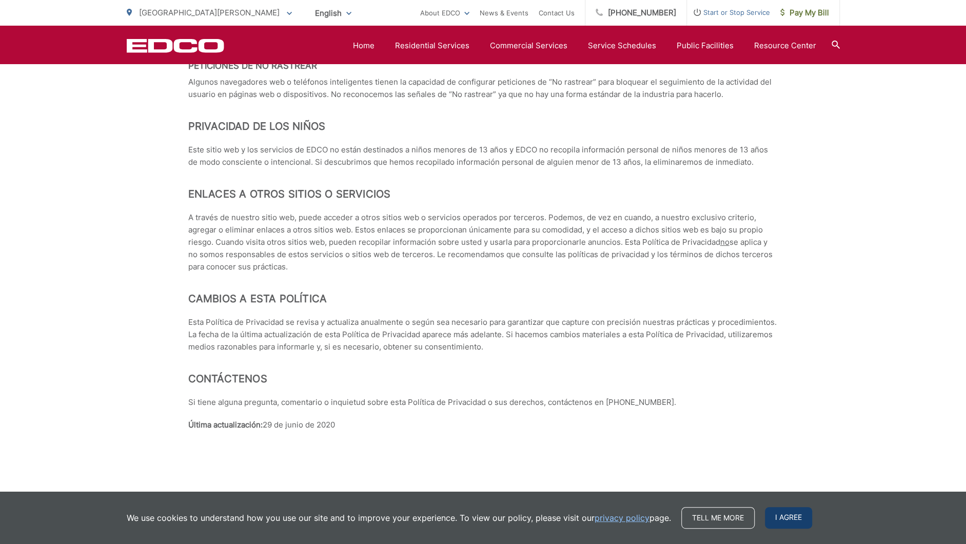  I want to click on p: Si tiene alguna pregunta, comentario o inquietud sobre esta Política de Privacidad o sus derechos..., so click(483, 402).